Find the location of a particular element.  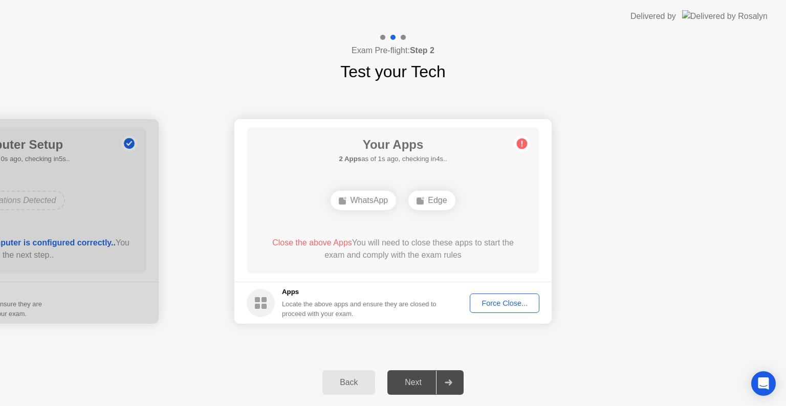

div: Next is located at coordinates (413, 383).